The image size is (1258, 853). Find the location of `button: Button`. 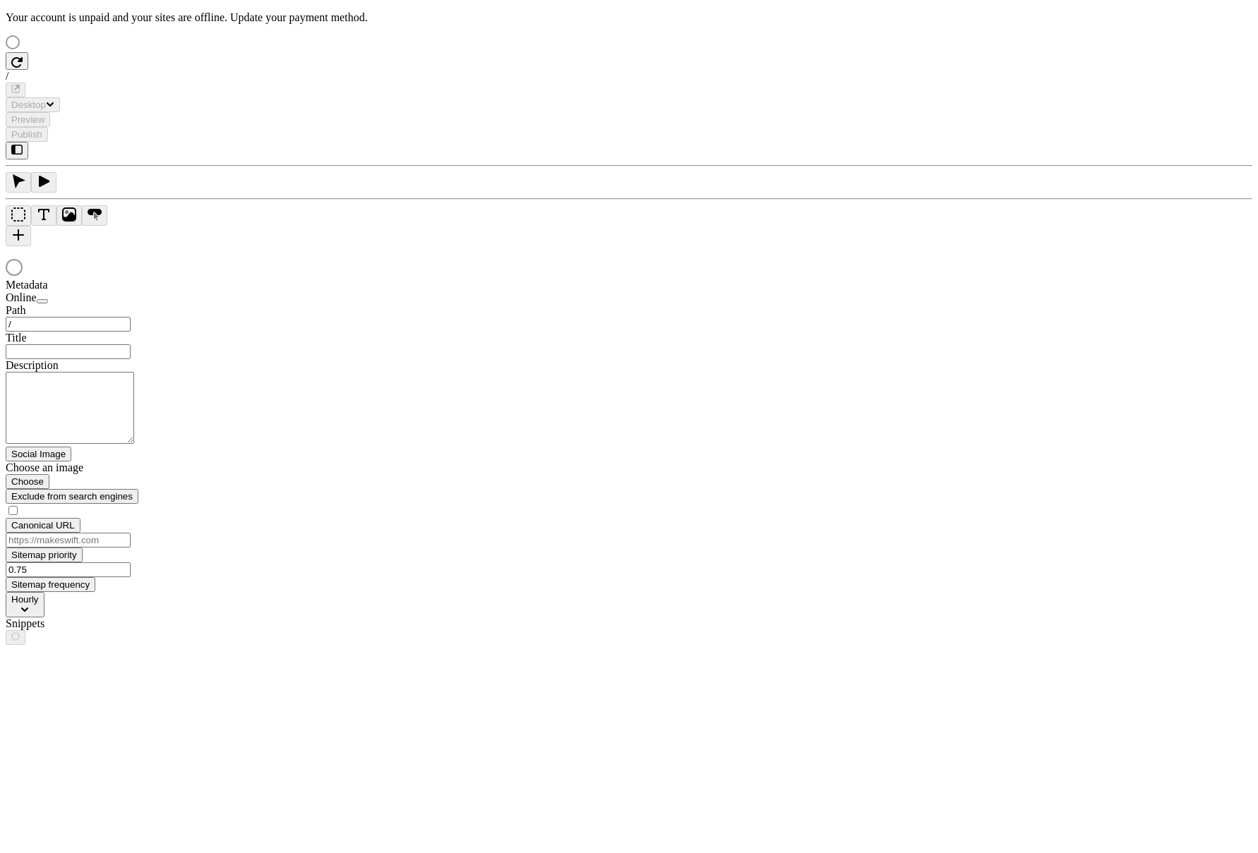

button: Button is located at coordinates (95, 215).